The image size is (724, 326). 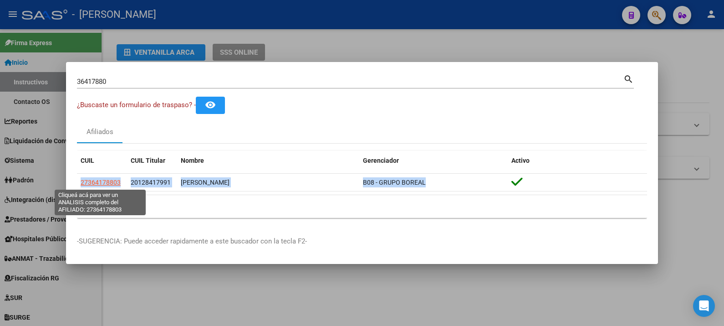 I want to click on span: CUIL, so click(x=87, y=160).